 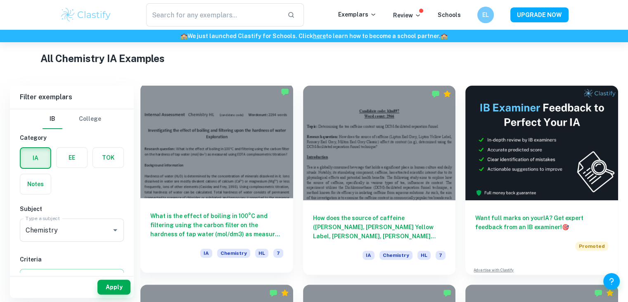 What do you see at coordinates (72, 209) in the screenshot?
I see `h6: Subject` at bounding box center [72, 209].